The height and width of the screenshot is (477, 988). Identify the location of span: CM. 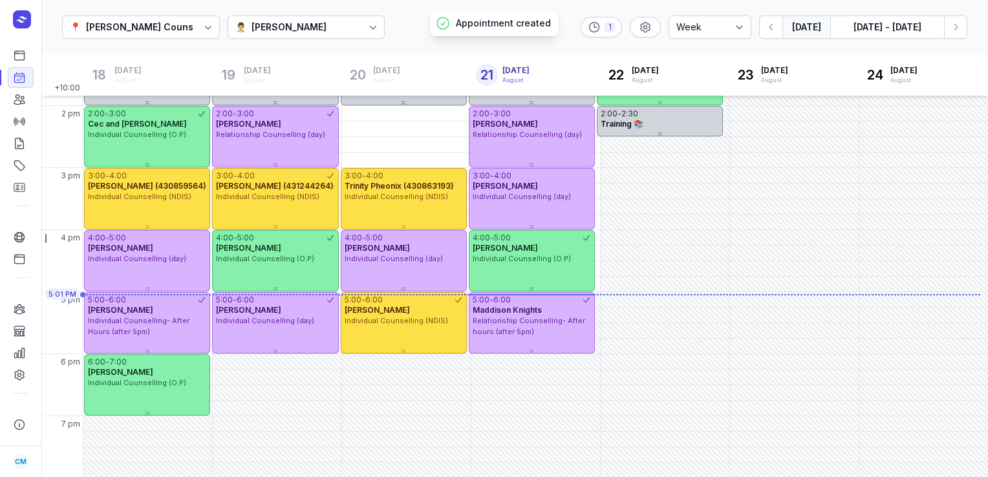
(21, 462).